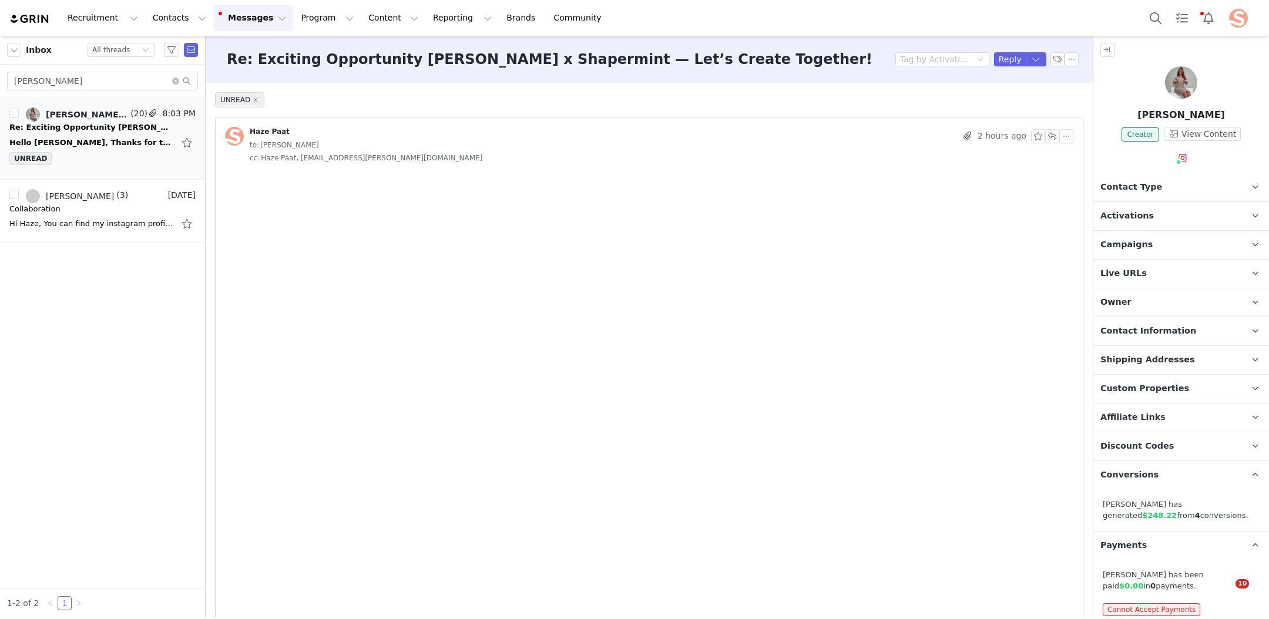 This screenshot has width=1269, height=619. Describe the element at coordinates (1116, 303) in the screenshot. I see `span: Owner` at that location.